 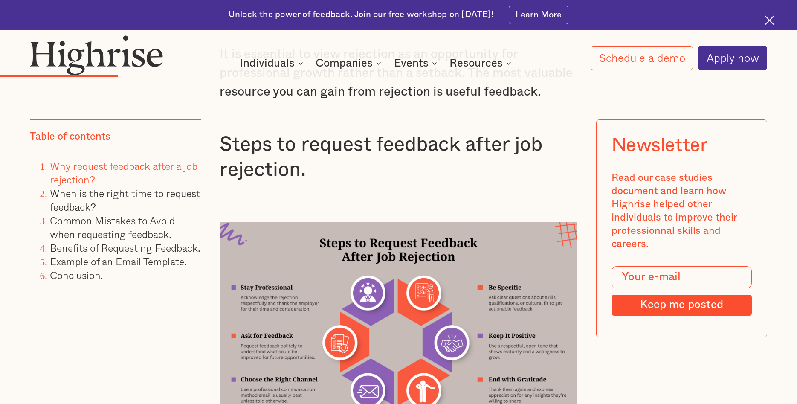 I want to click on div: Newsletter, so click(x=659, y=145).